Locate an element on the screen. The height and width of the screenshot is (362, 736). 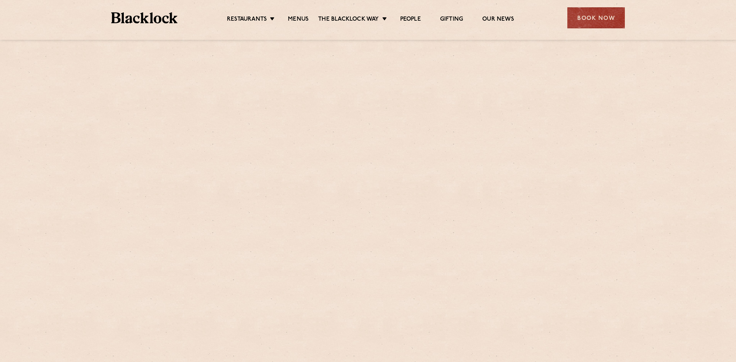
img: BL_Textured_Logo-footer-cropped.svg is located at coordinates (144, 18).